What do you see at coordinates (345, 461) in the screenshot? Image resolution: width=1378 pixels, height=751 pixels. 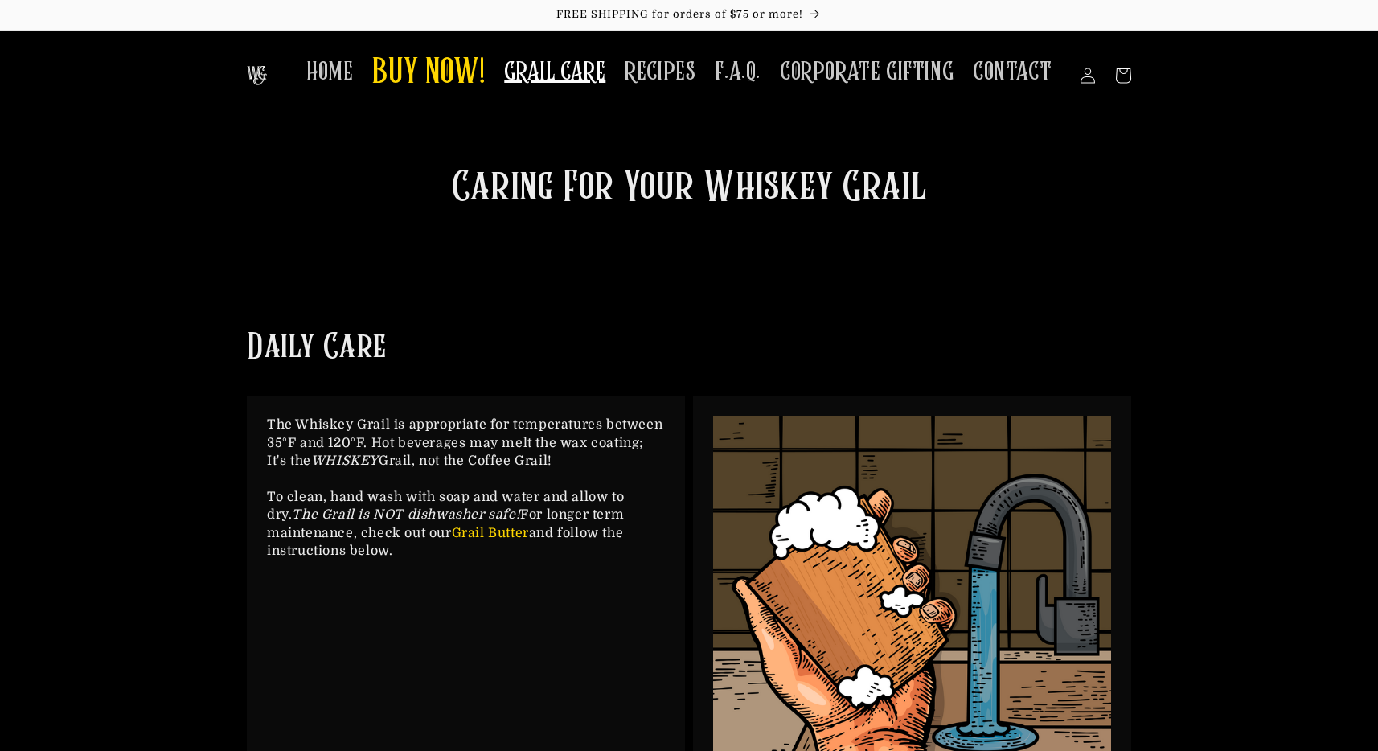 I see `em: WHISKEY` at bounding box center [345, 461].